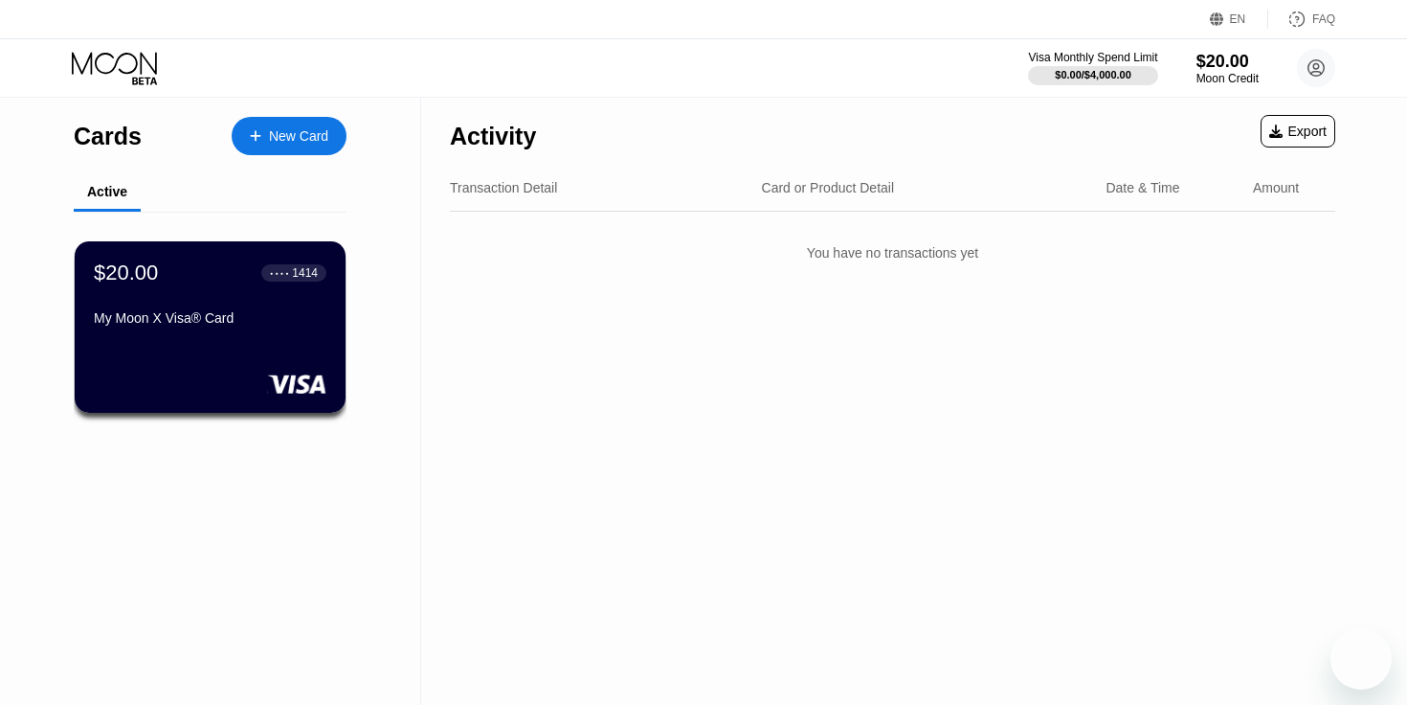 The image size is (1407, 705). What do you see at coordinates (1298, 131) in the screenshot?
I see `div: Export` at bounding box center [1298, 131].